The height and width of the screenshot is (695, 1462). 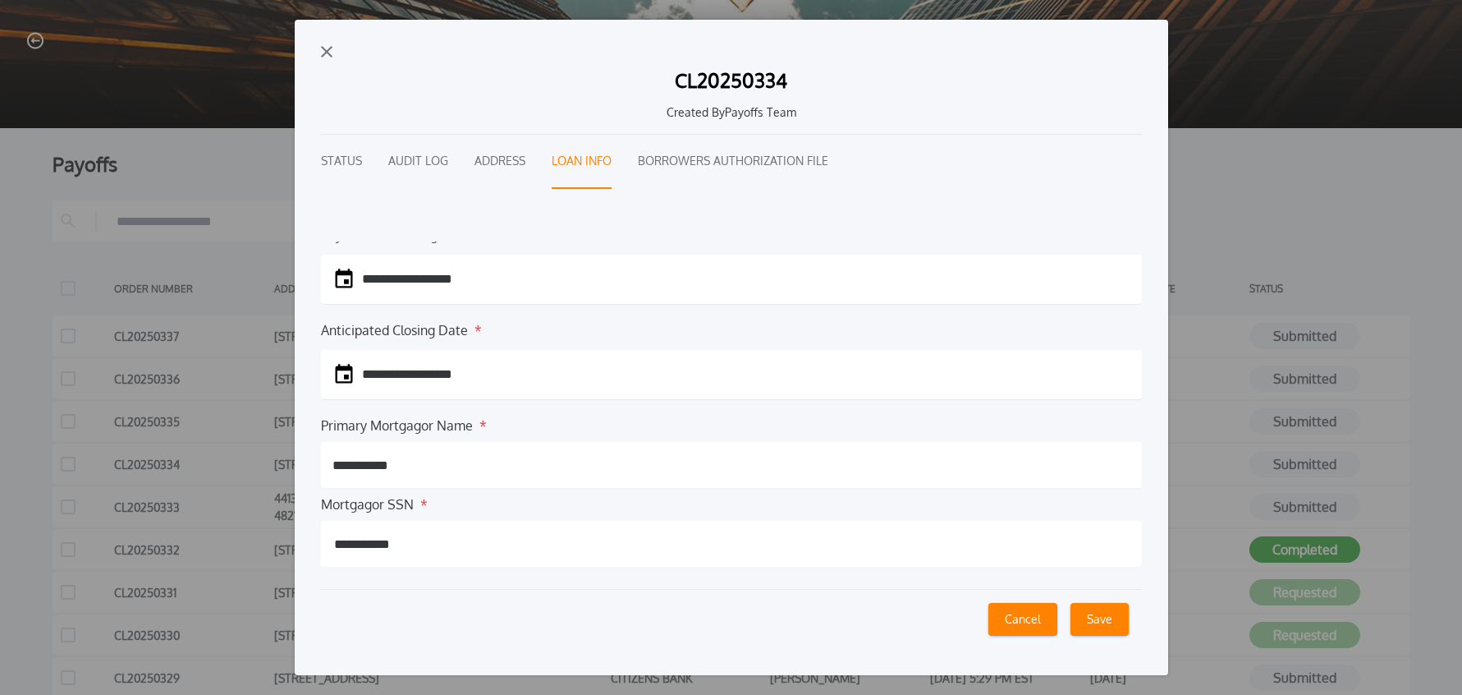 What do you see at coordinates (397, 422) in the screenshot?
I see `label: Primary Mortgagor Name` at bounding box center [397, 422].